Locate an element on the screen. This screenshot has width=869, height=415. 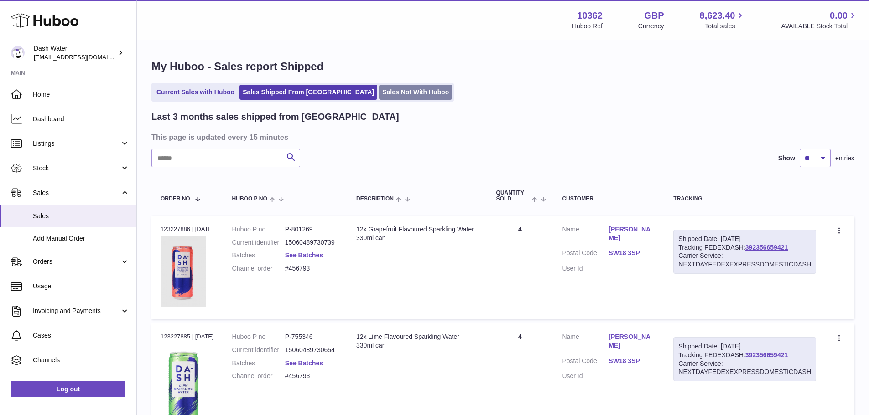
span: Orders is located at coordinates (76, 262).